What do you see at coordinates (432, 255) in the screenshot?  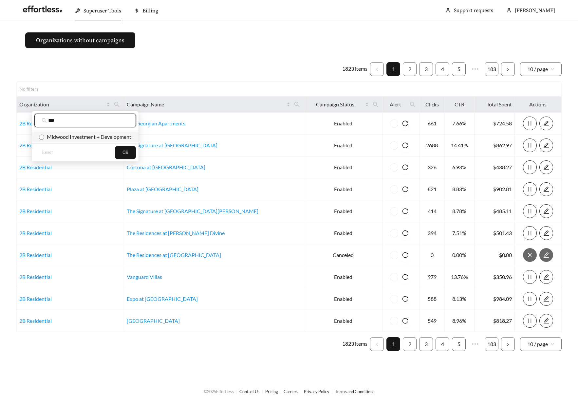 I see `td: 0` at bounding box center [432, 255].